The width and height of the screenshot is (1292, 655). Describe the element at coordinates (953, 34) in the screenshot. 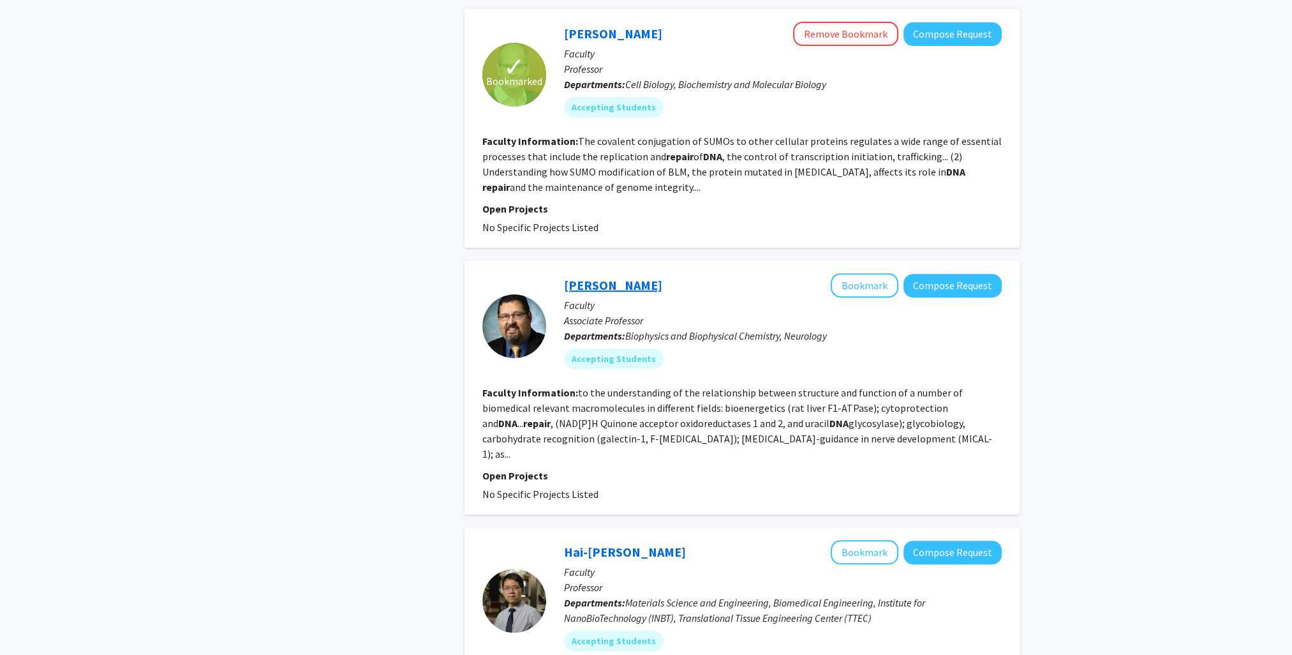

I see `button: Compose Request to Michael Matunis` at that location.